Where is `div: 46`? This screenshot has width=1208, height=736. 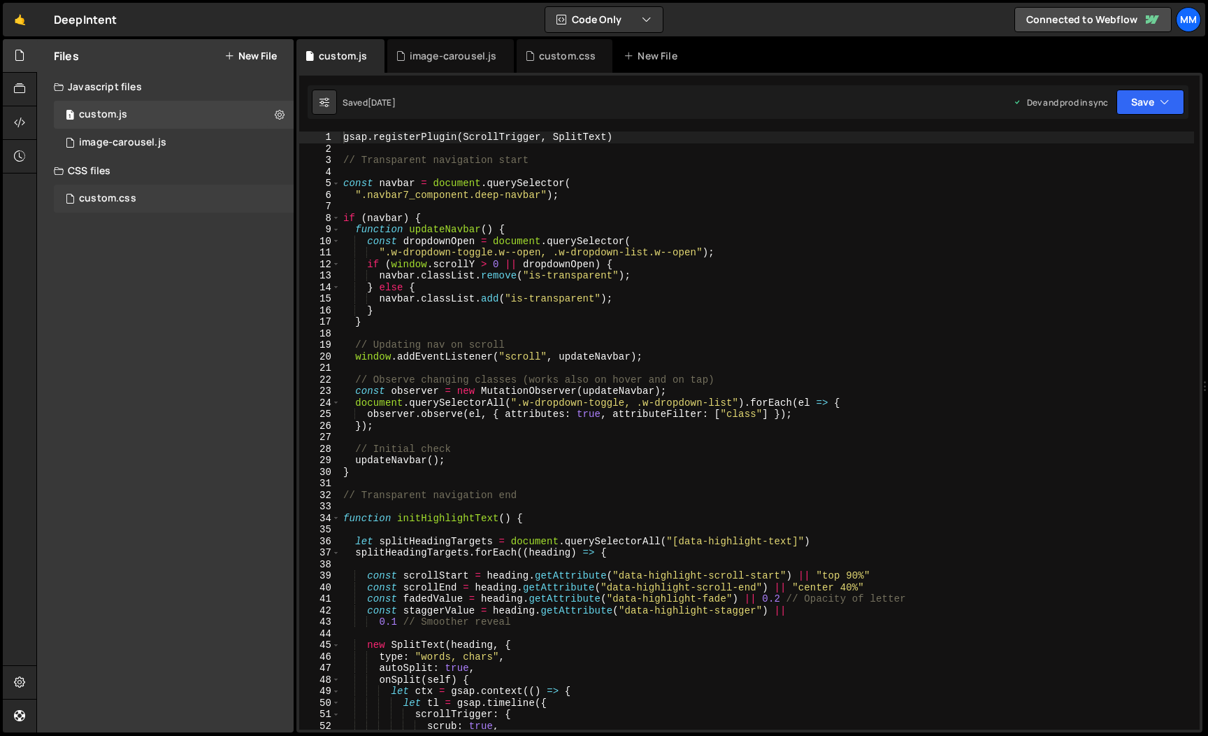 div: 46 is located at coordinates (320, 657).